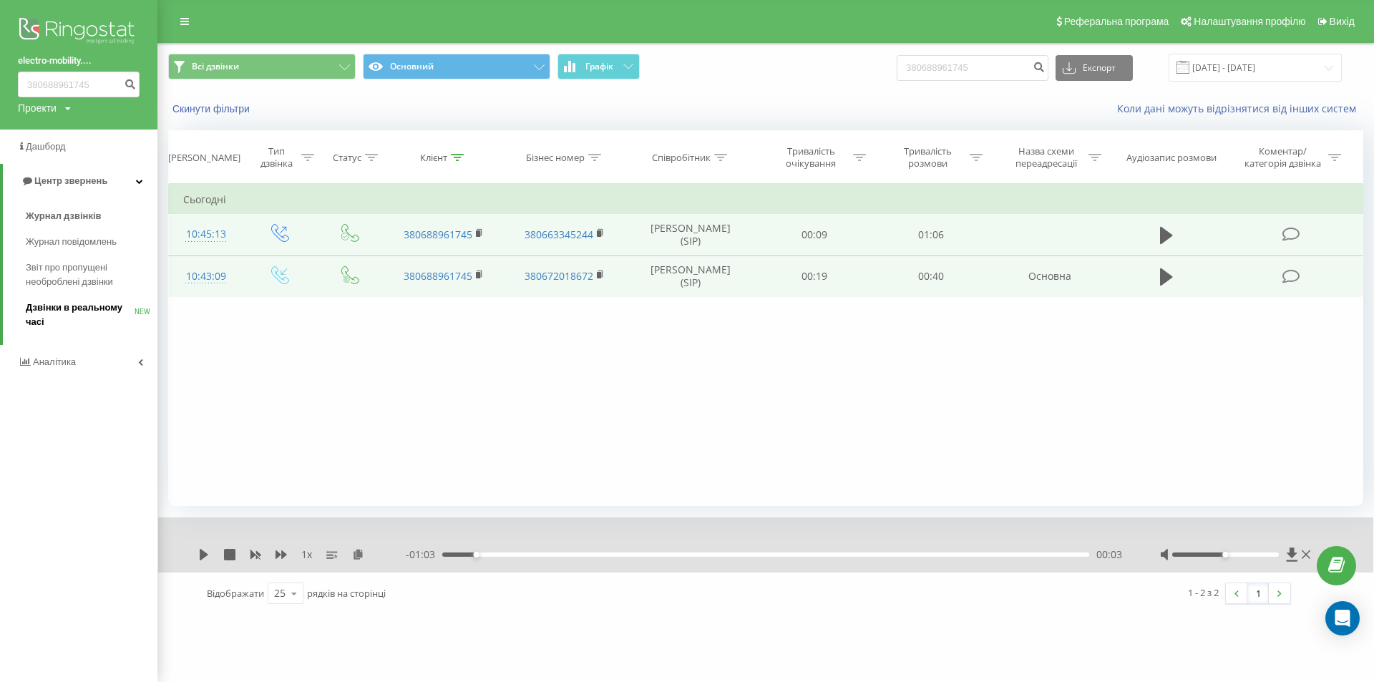  I want to click on div: Тривалість розмови, so click(927, 157).